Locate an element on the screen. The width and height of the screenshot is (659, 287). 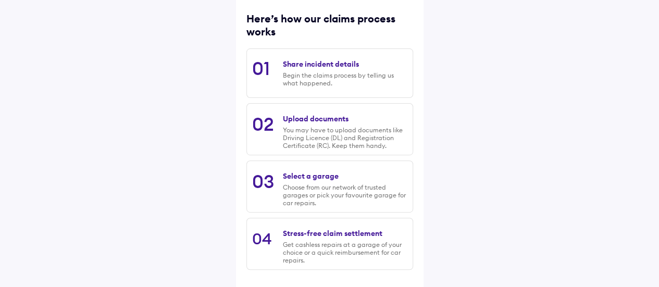
div: 04 is located at coordinates (262, 239).